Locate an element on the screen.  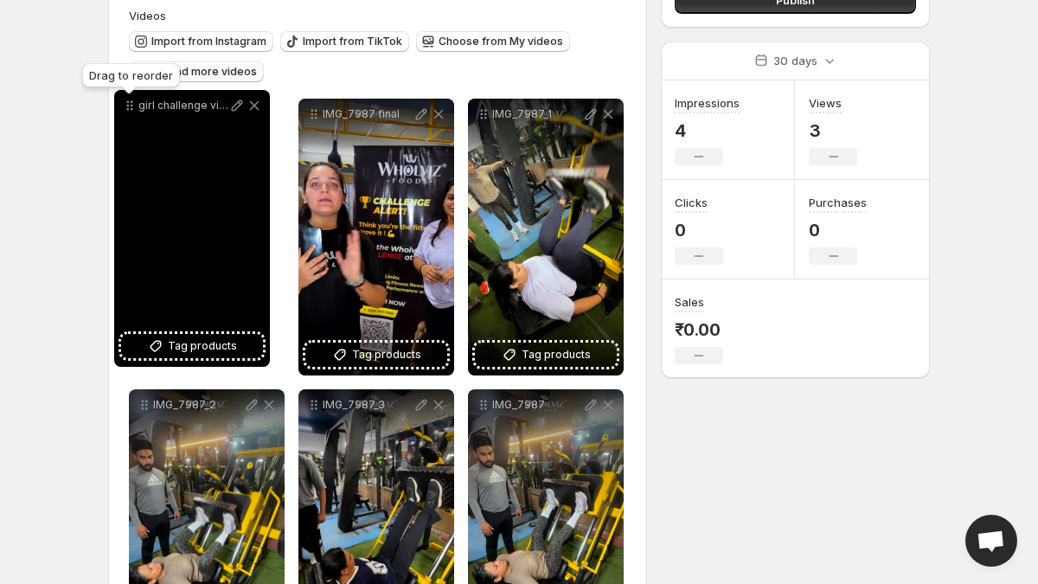
div: IMG_7987_1Tag products is located at coordinates (546, 237).